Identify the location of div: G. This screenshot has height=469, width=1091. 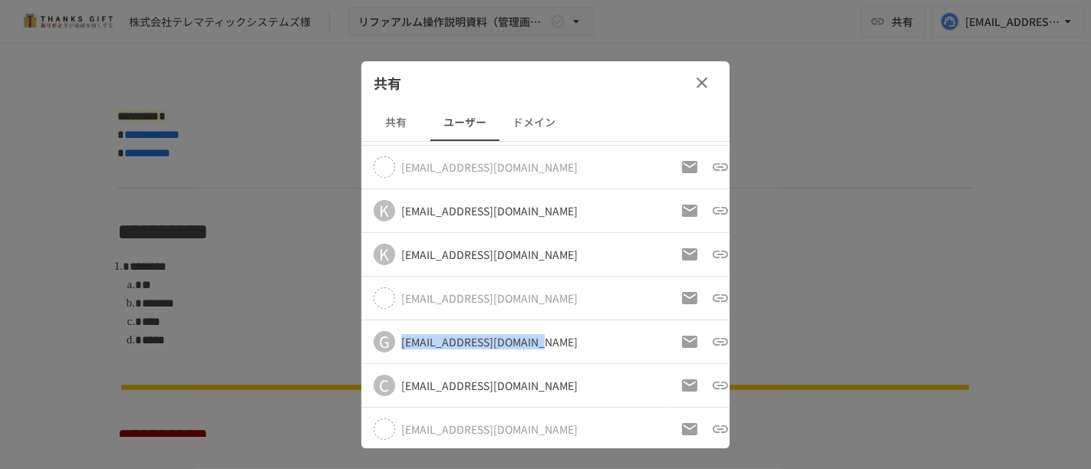
(384, 342).